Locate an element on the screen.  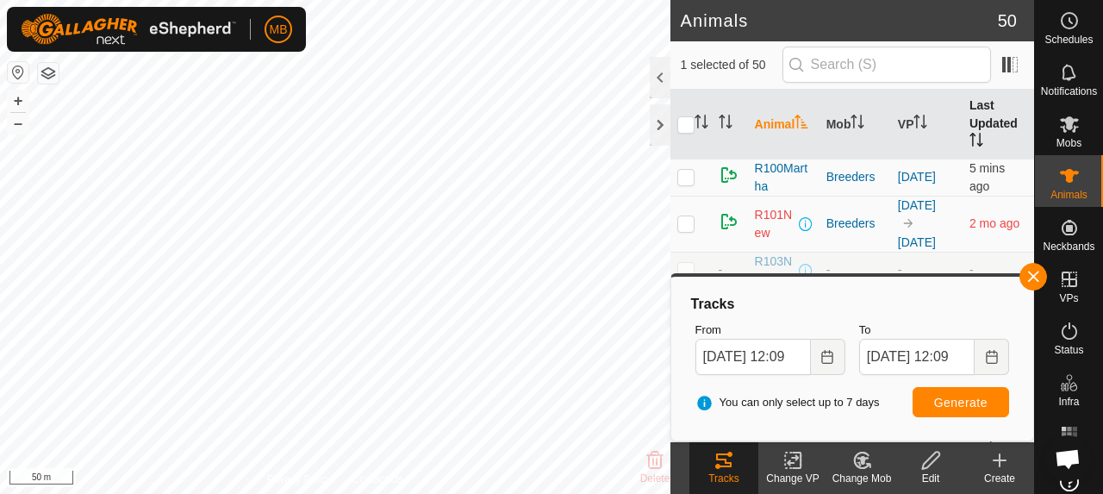
span: Infra is located at coordinates (1068, 401).